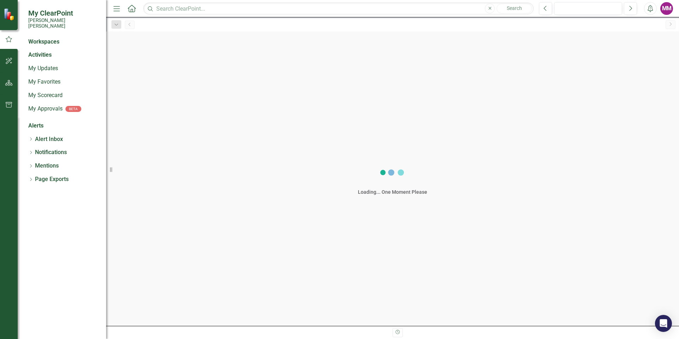 This screenshot has height=339, width=679. What do you see at coordinates (514, 8) in the screenshot?
I see `span: Search` at bounding box center [514, 8].